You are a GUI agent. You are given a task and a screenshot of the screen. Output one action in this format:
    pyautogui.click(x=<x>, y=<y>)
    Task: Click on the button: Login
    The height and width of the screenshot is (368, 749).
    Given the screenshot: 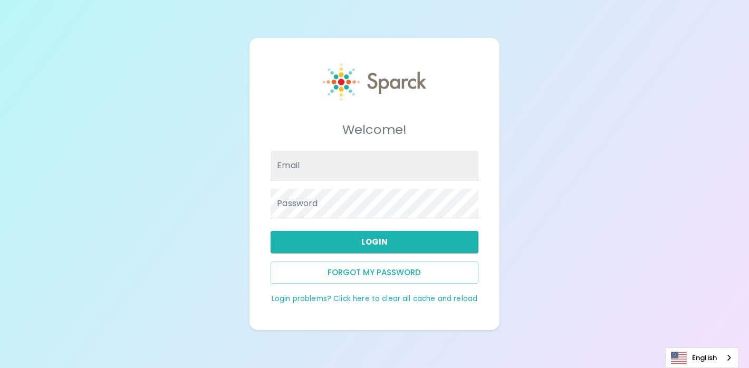 What is the action you would take?
    pyautogui.click(x=374, y=242)
    